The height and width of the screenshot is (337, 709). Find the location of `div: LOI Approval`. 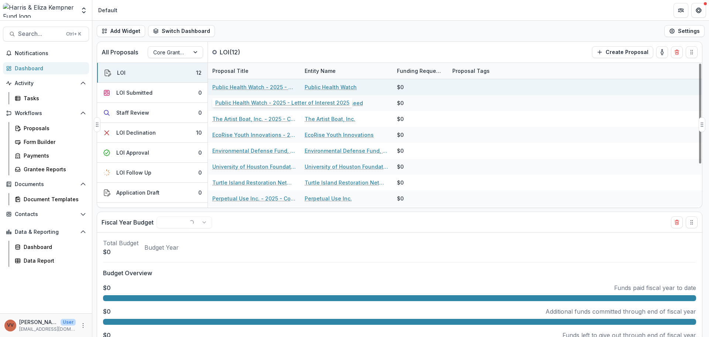

div: LOI Approval is located at coordinates (133, 152).